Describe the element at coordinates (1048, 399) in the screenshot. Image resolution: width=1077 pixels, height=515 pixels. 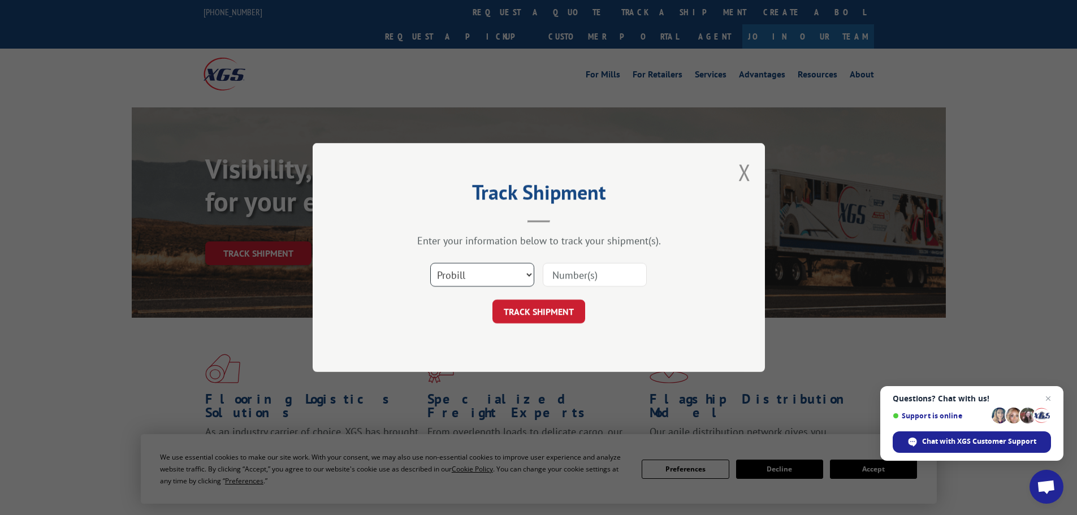
I see `span: Close chat` at that location.